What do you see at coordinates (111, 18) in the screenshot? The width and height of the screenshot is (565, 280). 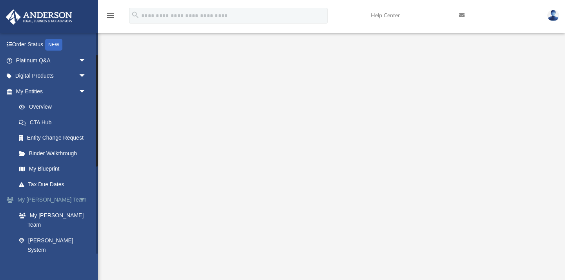 I see `a: menu` at bounding box center [111, 18].